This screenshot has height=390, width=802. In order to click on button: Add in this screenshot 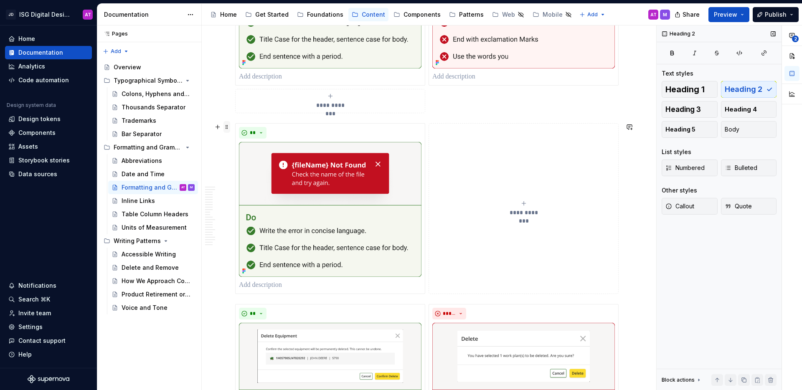, I will do `click(116, 51)`.